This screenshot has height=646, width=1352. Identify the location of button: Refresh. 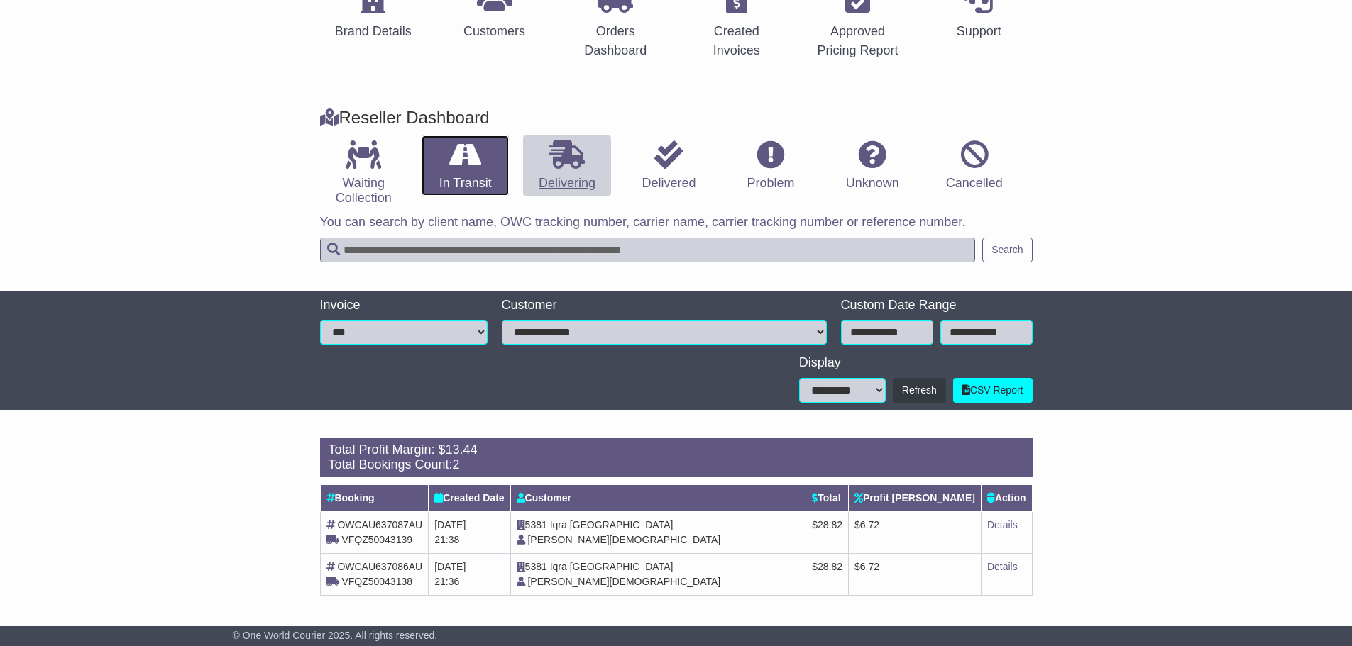
(919, 390).